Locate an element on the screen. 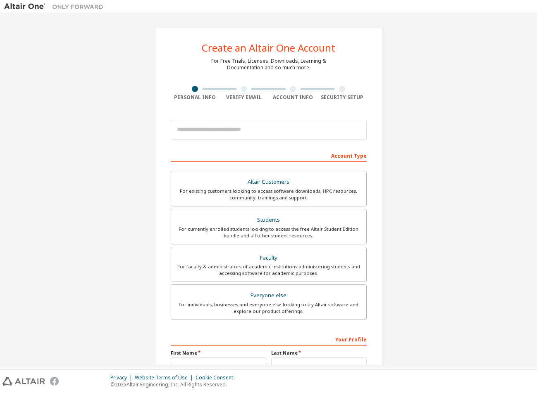 The image size is (537, 393). div: Privacy is located at coordinates (122, 378).